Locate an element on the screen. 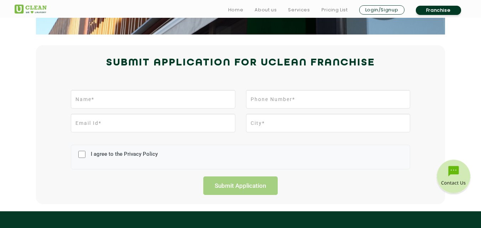 This screenshot has width=481, height=228. img: UClean Laundry and Dry Cleaning is located at coordinates (31, 9).